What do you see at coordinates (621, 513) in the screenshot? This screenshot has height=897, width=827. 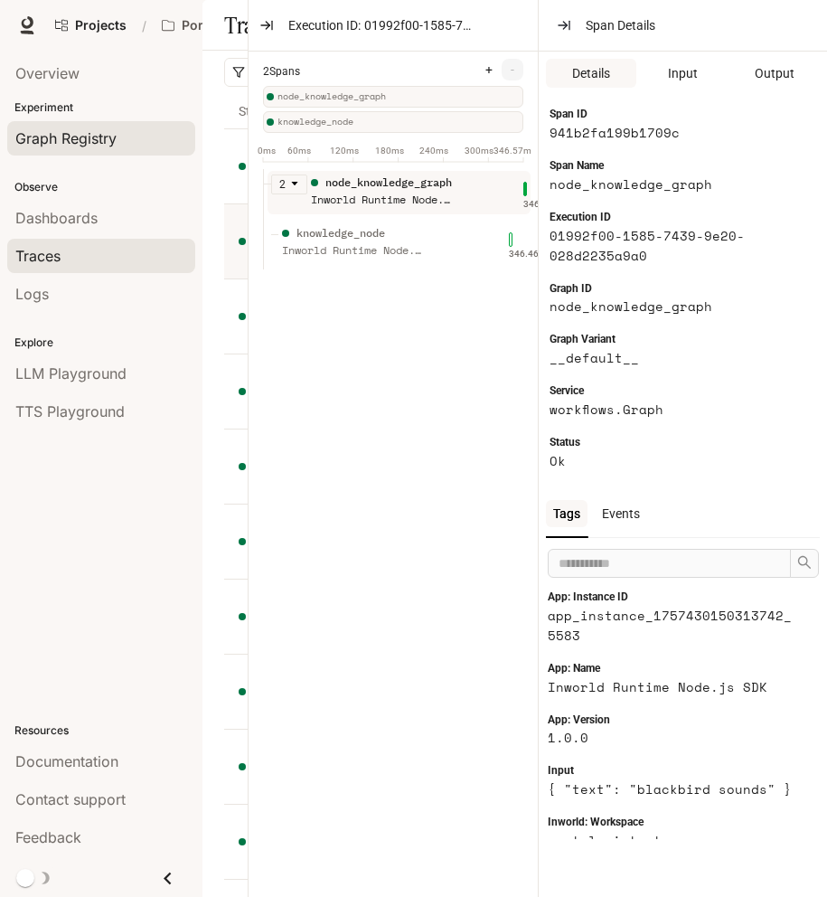 I see `div: Events` at bounding box center [621, 513].